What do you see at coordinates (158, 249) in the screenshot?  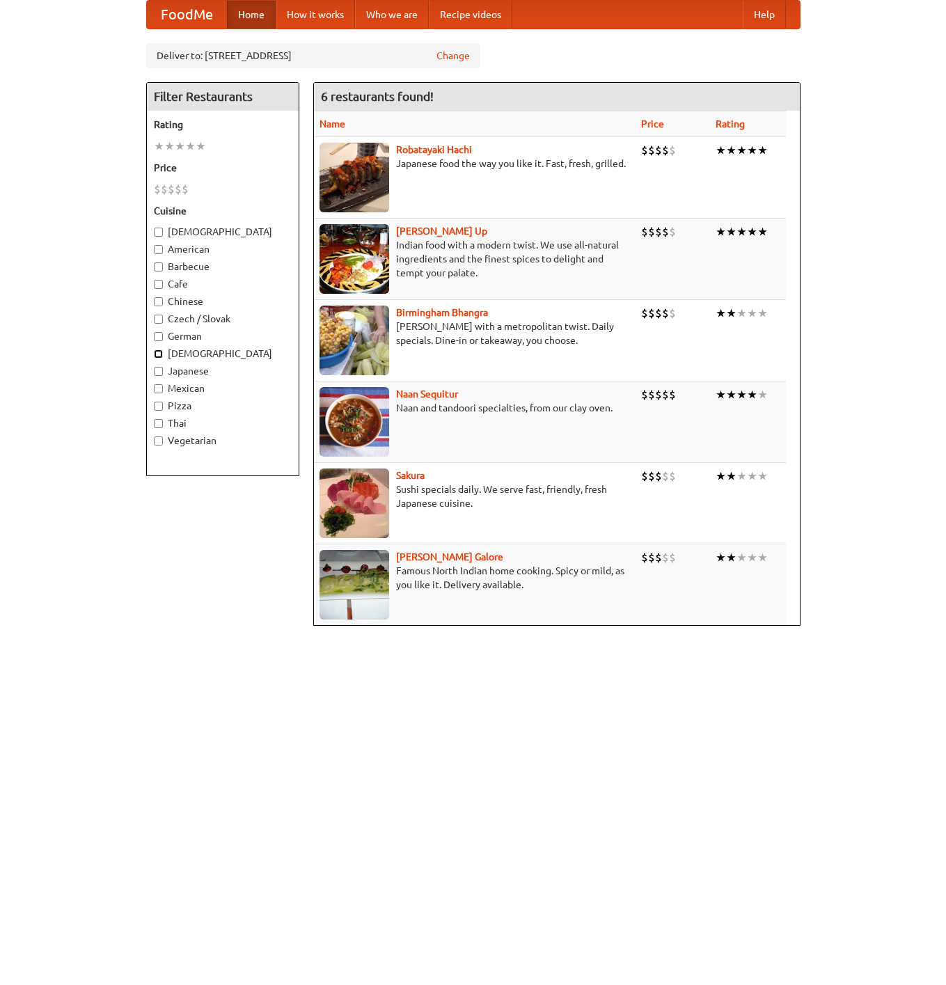 I see `input: American` at bounding box center [158, 249].